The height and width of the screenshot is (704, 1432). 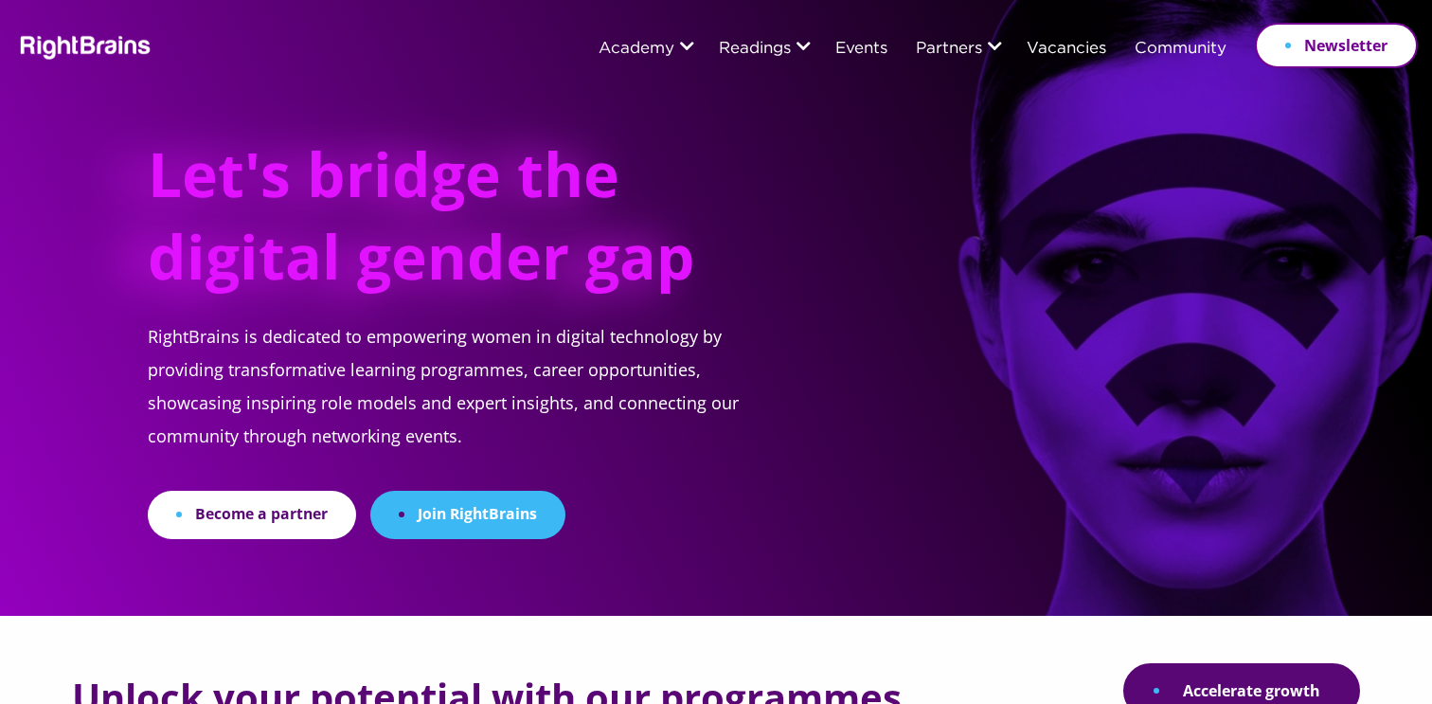 What do you see at coordinates (252, 514) in the screenshot?
I see `a: Become a partner` at bounding box center [252, 514].